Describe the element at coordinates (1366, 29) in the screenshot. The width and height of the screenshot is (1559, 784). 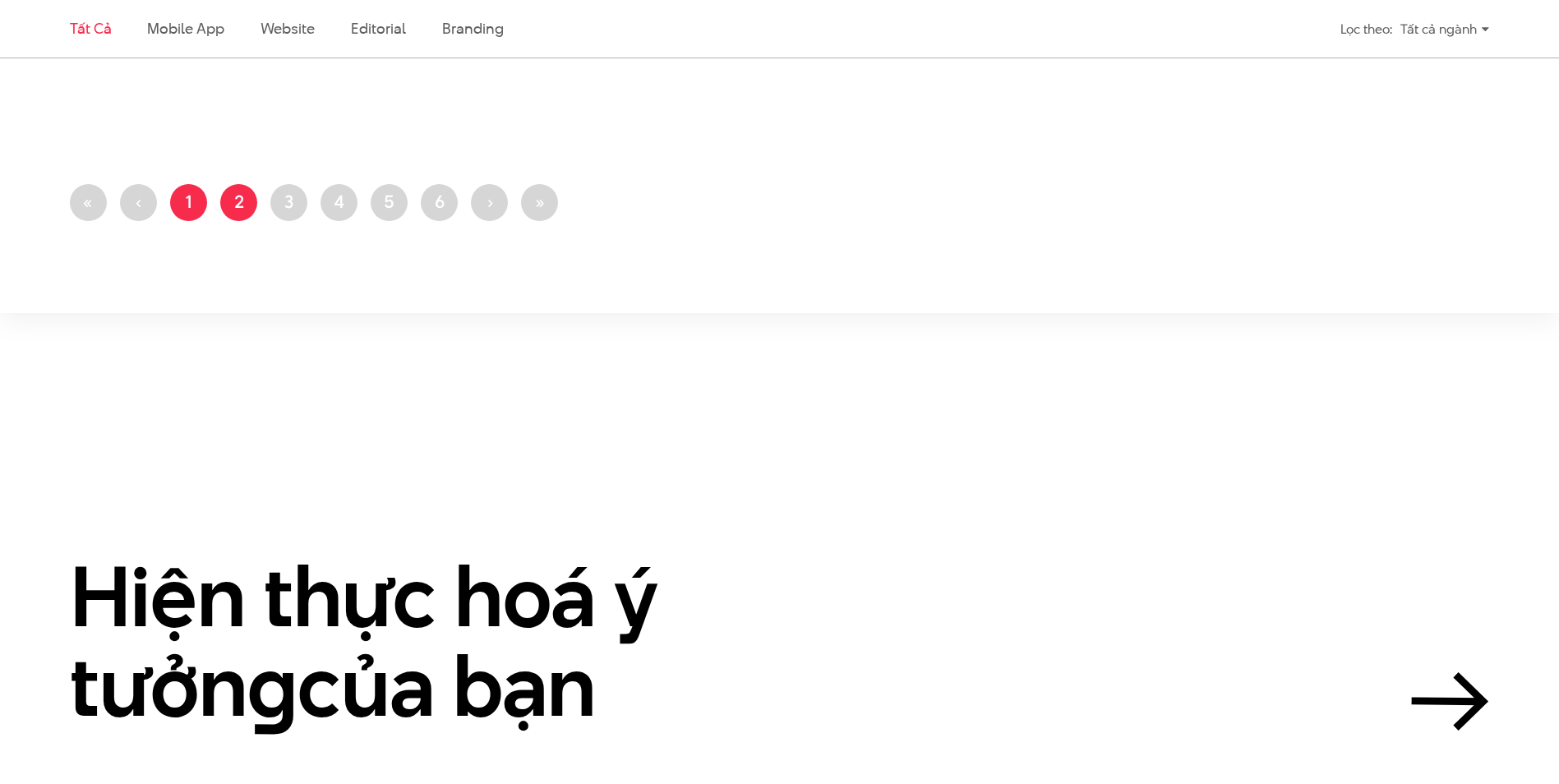
I see `div: Lọc theo:` at that location.